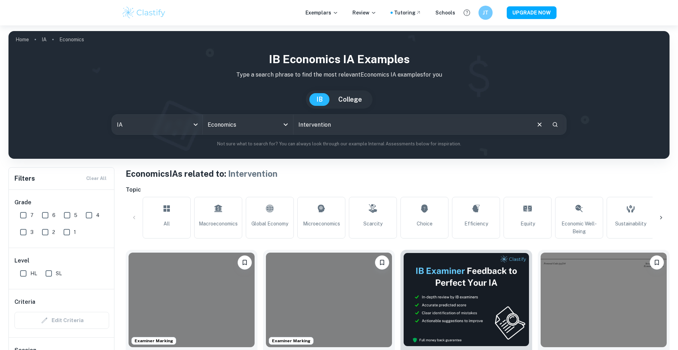 This screenshot has width=678, height=350. I want to click on span: All, so click(167, 224).